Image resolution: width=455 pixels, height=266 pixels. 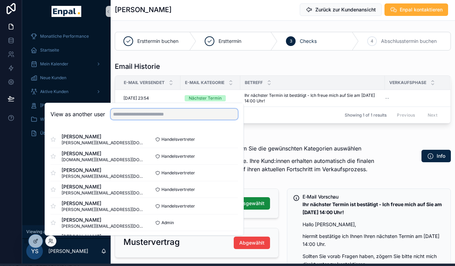 What do you see at coordinates (230, 41) in the screenshot?
I see `span: Ersttermin` at bounding box center [230, 41].